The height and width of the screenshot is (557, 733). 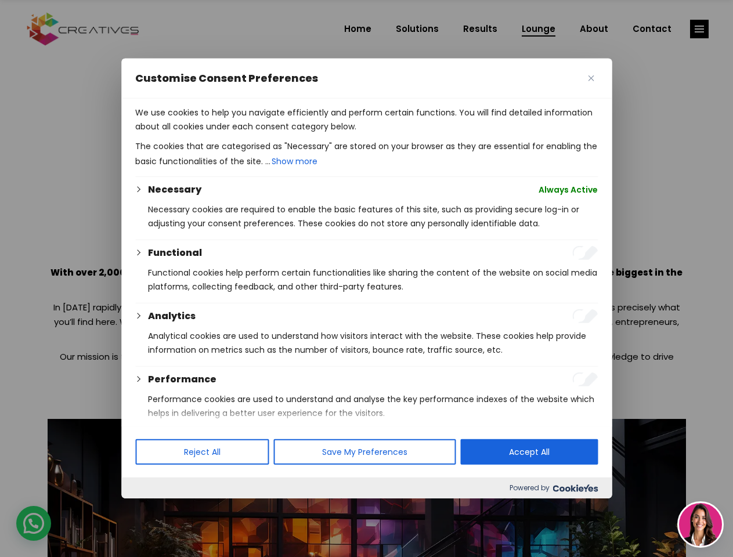 I want to click on button: Save My Preferences, so click(x=365, y=452).